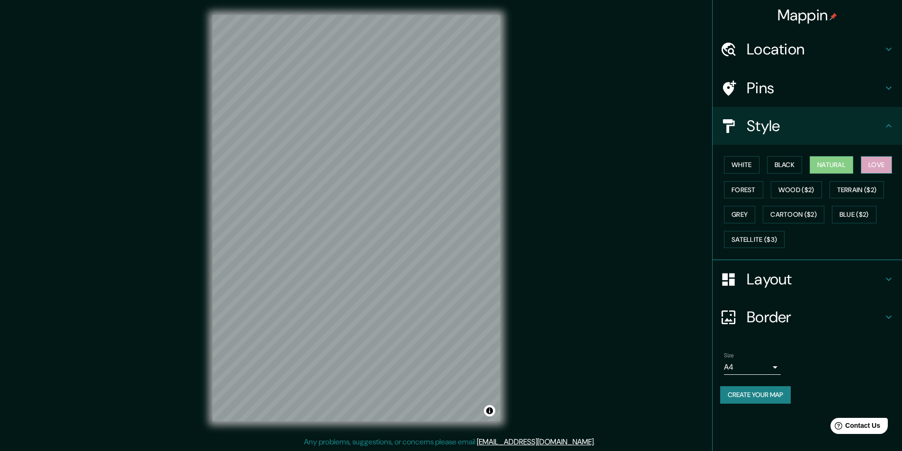 The width and height of the screenshot is (902, 451). What do you see at coordinates (739, 214) in the screenshot?
I see `button: Grey` at bounding box center [739, 214].